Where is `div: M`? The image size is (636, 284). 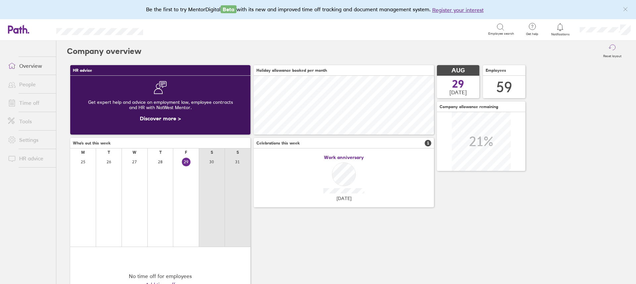 div: M is located at coordinates (83, 153).